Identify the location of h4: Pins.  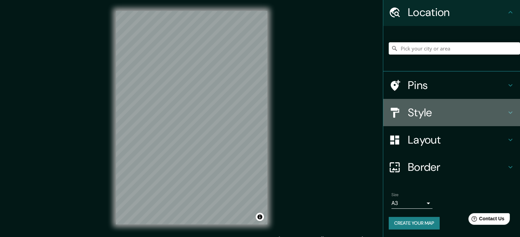
(457, 85).